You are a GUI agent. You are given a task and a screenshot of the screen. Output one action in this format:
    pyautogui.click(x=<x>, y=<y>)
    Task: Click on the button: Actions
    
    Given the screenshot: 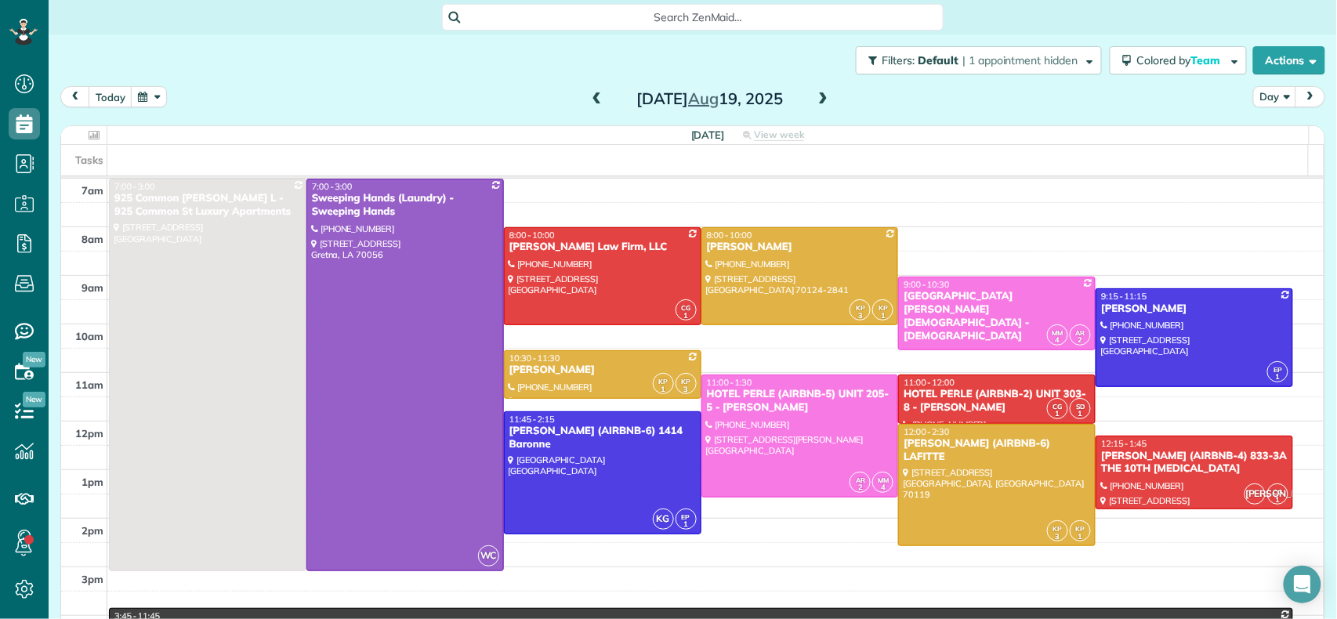 What is the action you would take?
    pyautogui.click(x=1289, y=60)
    